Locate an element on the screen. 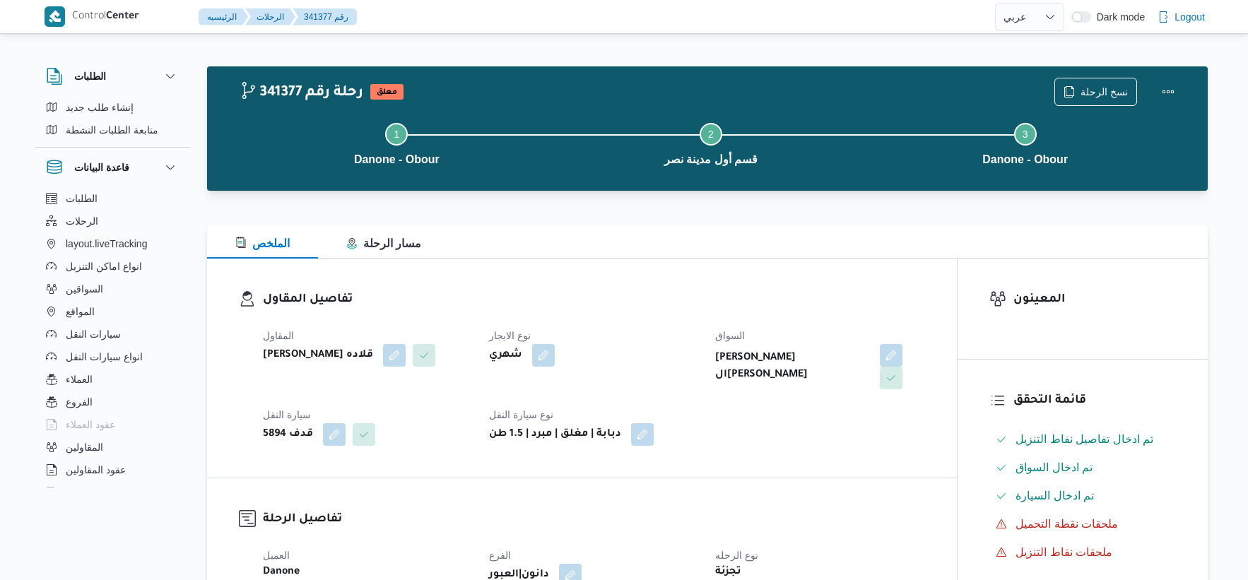  button: ملحقات نقاط التنزيل is located at coordinates (1083, 553).